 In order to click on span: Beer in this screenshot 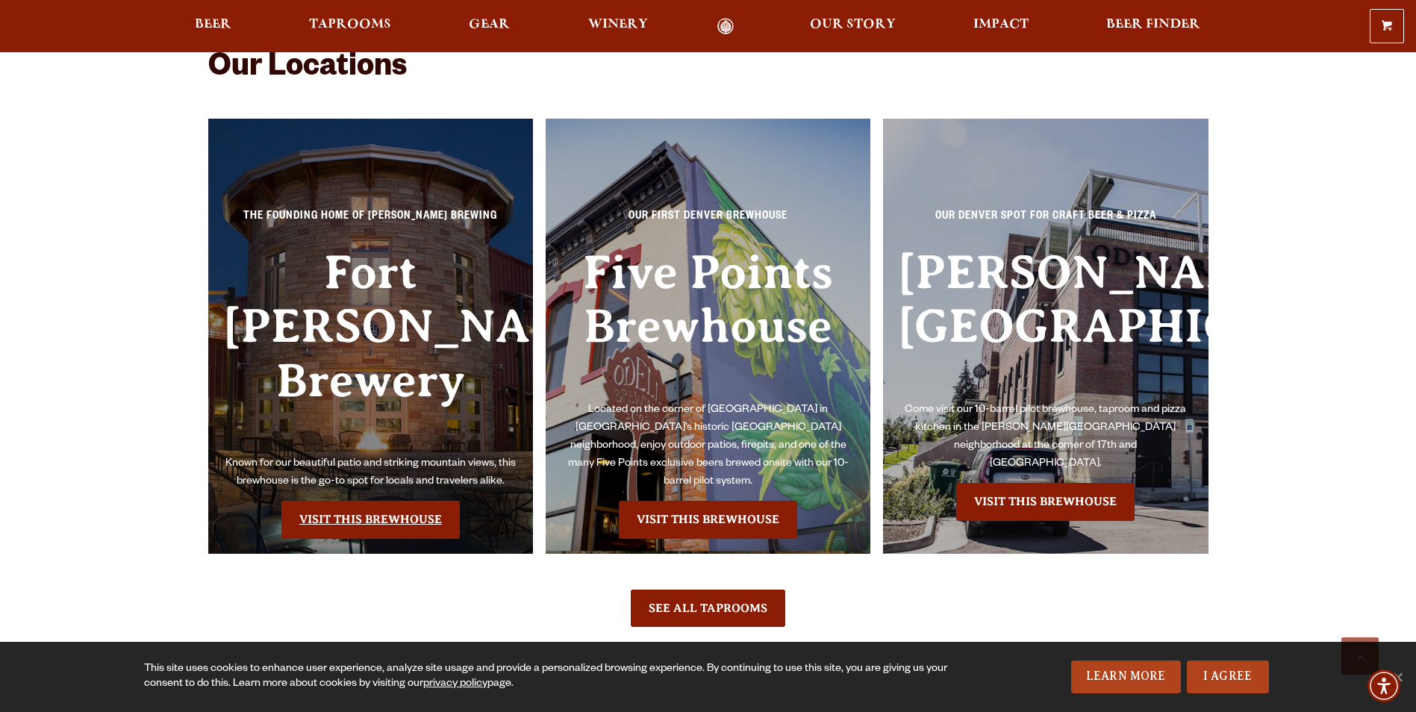, I will do `click(213, 25)`.